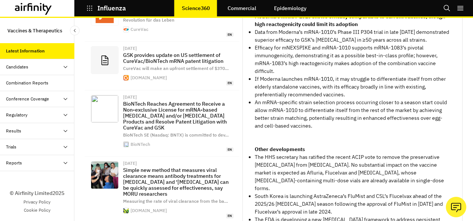 This screenshot has width=473, height=221. Describe the element at coordinates (176, 134) in the screenshot. I see `span: BioNTech SE (Nasdaq: BNTX) is committed to dev …` at that location.